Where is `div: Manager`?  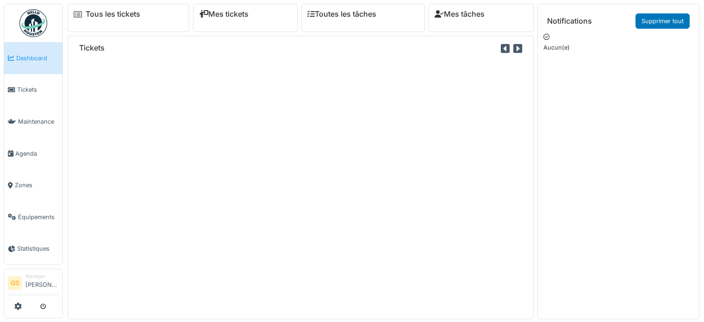 div: Manager is located at coordinates (42, 276).